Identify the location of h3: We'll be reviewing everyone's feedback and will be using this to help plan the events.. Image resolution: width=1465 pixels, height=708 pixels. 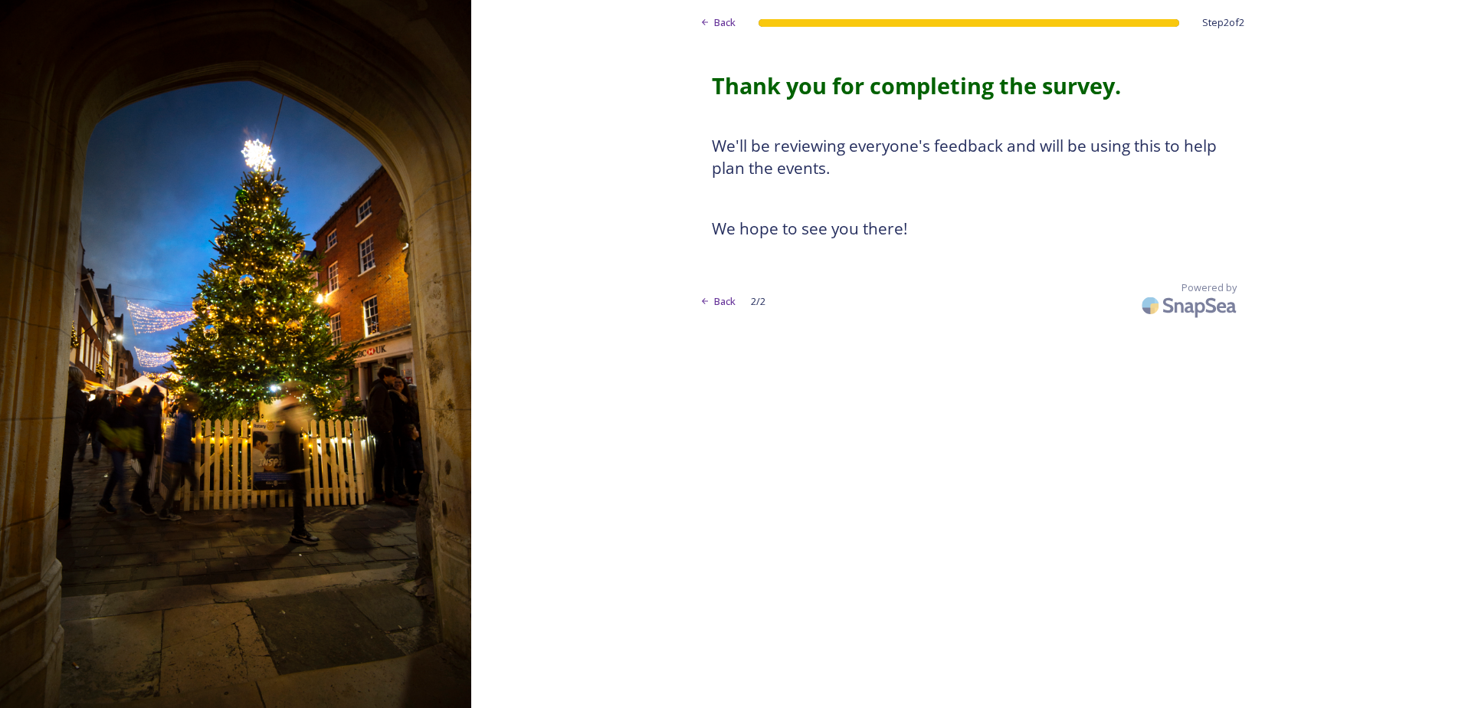
(969, 157).